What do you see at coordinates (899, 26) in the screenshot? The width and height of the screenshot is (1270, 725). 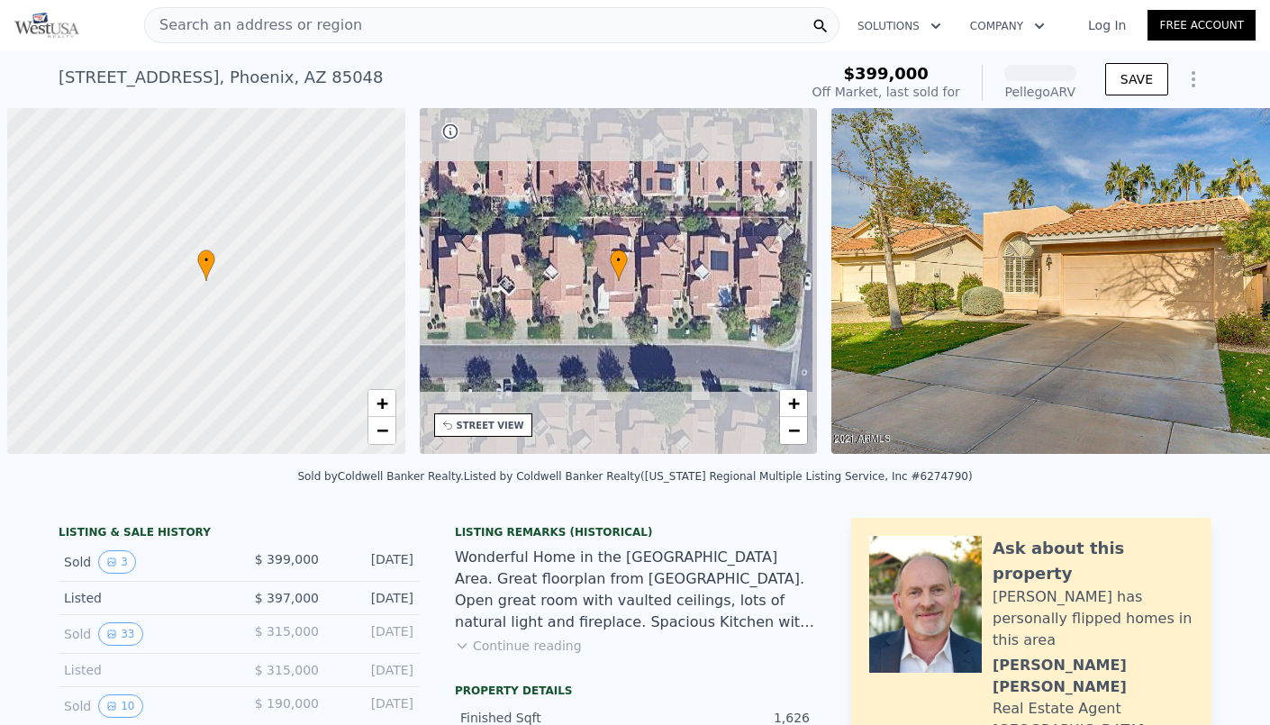 I see `button: Solutions` at bounding box center [899, 26].